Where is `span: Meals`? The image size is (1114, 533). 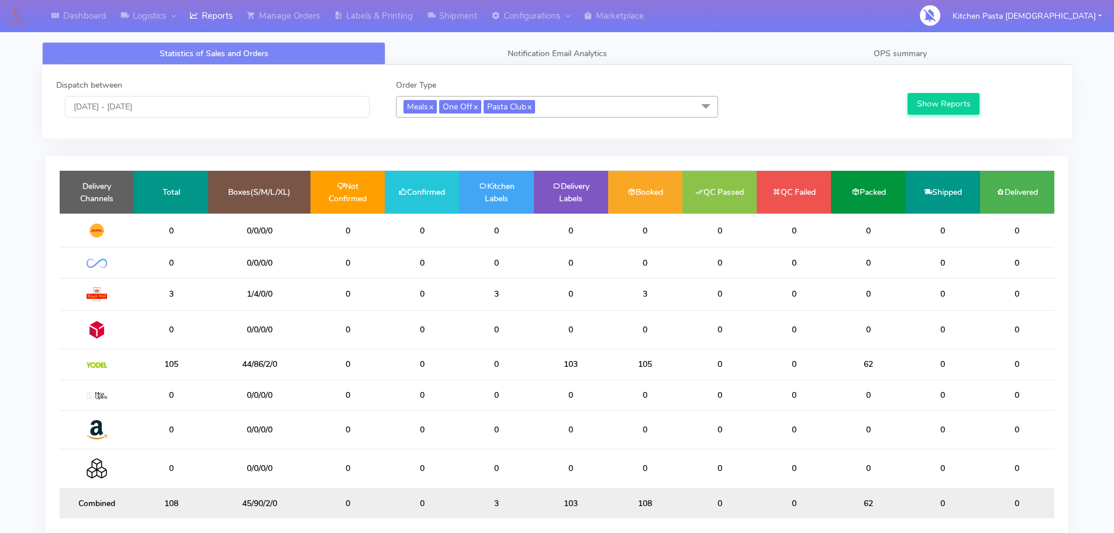
span: Meals is located at coordinates (420, 106).